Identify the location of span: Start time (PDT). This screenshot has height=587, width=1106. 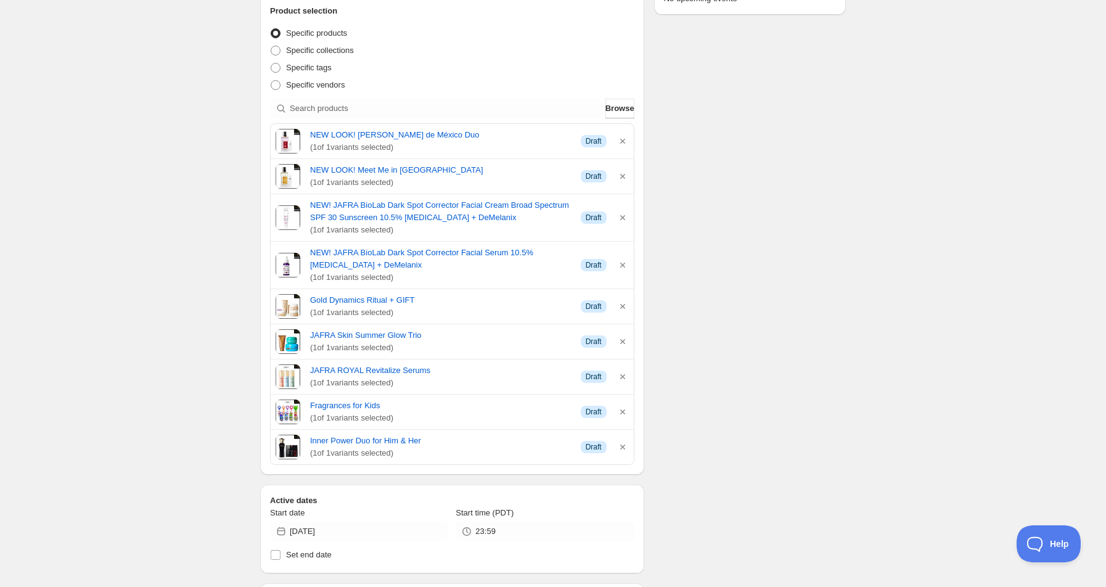
(485, 512).